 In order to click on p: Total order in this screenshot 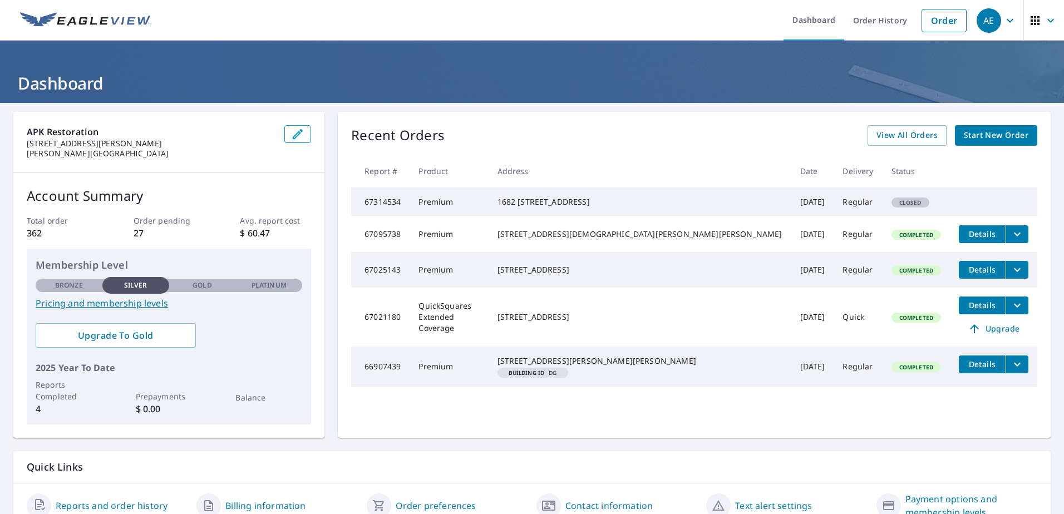, I will do `click(62, 220)`.